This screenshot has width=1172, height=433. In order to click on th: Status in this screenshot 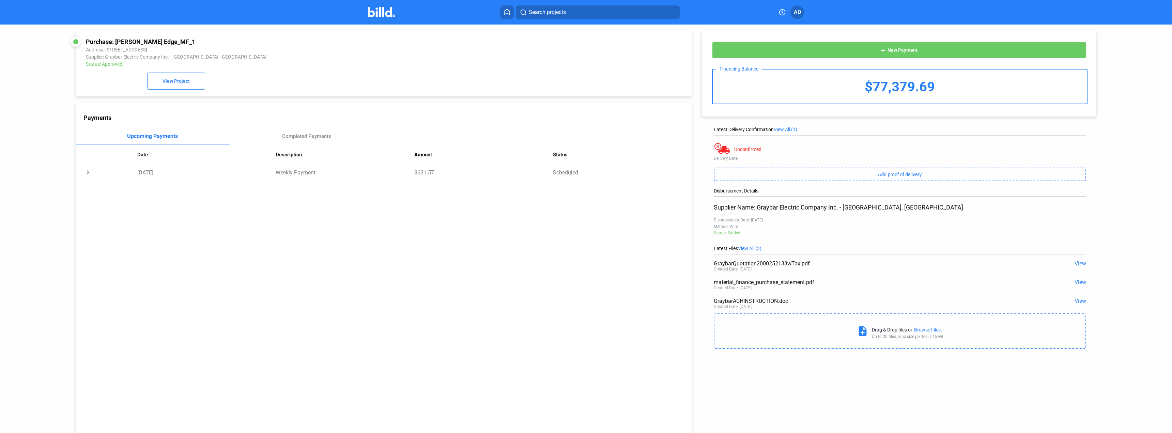, I will do `click(622, 155)`.